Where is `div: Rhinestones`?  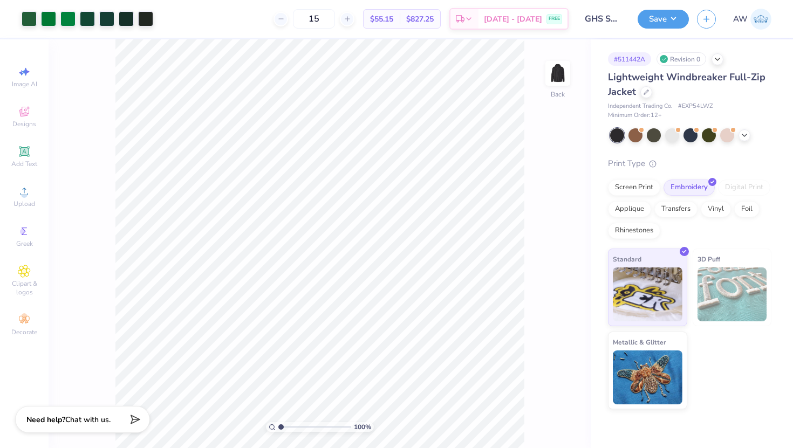
div: Rhinestones is located at coordinates (634, 231).